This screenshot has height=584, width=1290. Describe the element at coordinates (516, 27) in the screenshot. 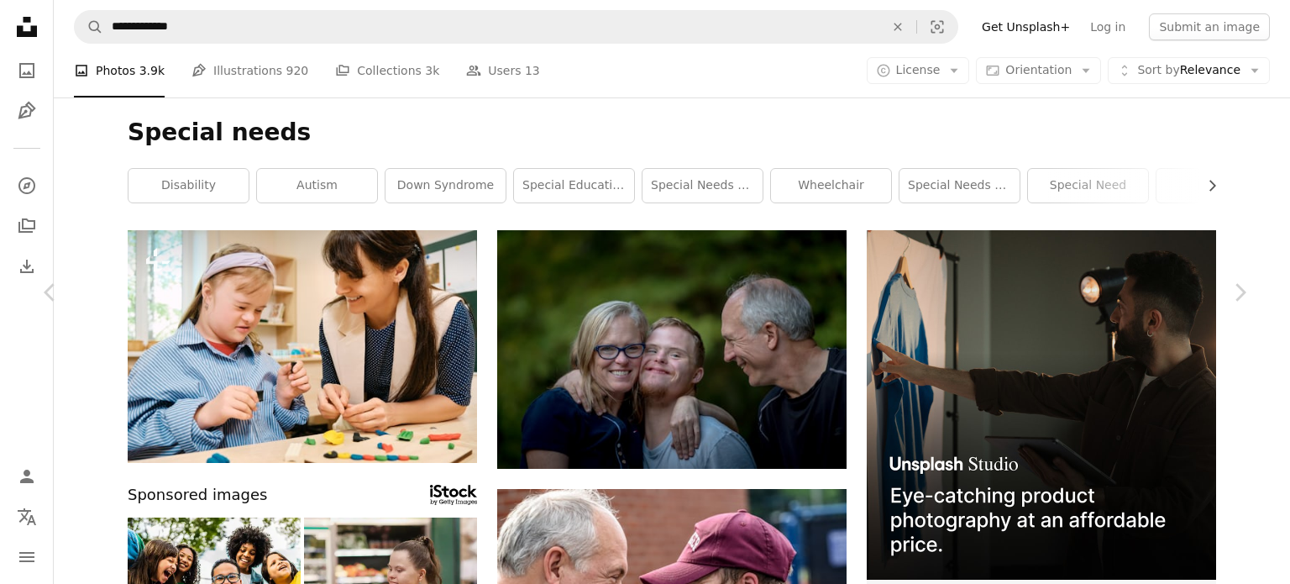

I see `form: Find visuals sitewide` at that location.